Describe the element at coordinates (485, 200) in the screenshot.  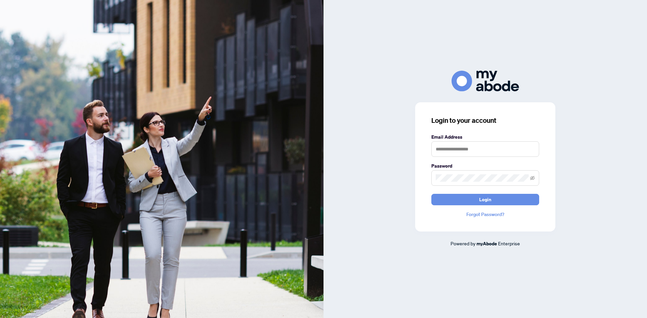
I see `span: Login` at that location.